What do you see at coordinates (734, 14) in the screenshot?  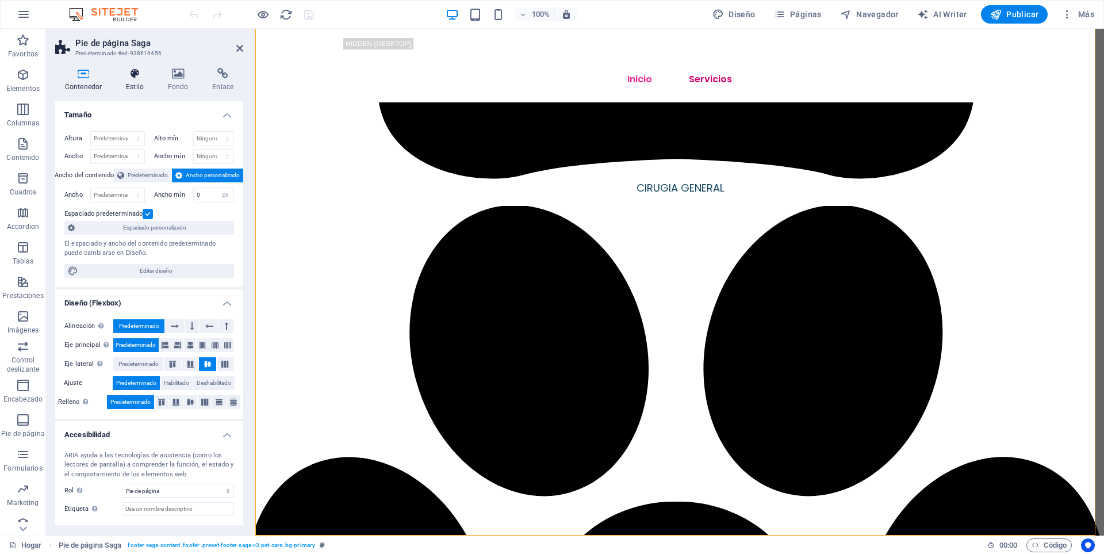 I see `div: Diseño (Ctrl+Alt+Y)` at bounding box center [734, 14].